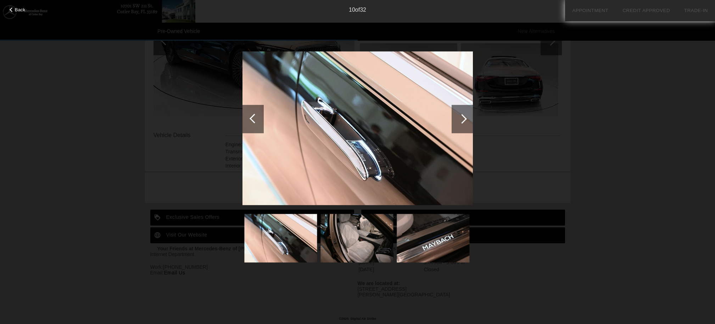  What do you see at coordinates (433, 238) in the screenshot?
I see `img: 88e02cb206f8998e483d8ee8df3aa42a.jpg` at bounding box center [433, 238].